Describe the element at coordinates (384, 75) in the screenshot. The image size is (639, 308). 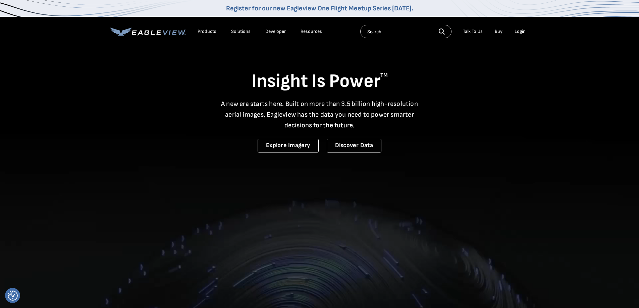
I see `sup: TM` at that location.